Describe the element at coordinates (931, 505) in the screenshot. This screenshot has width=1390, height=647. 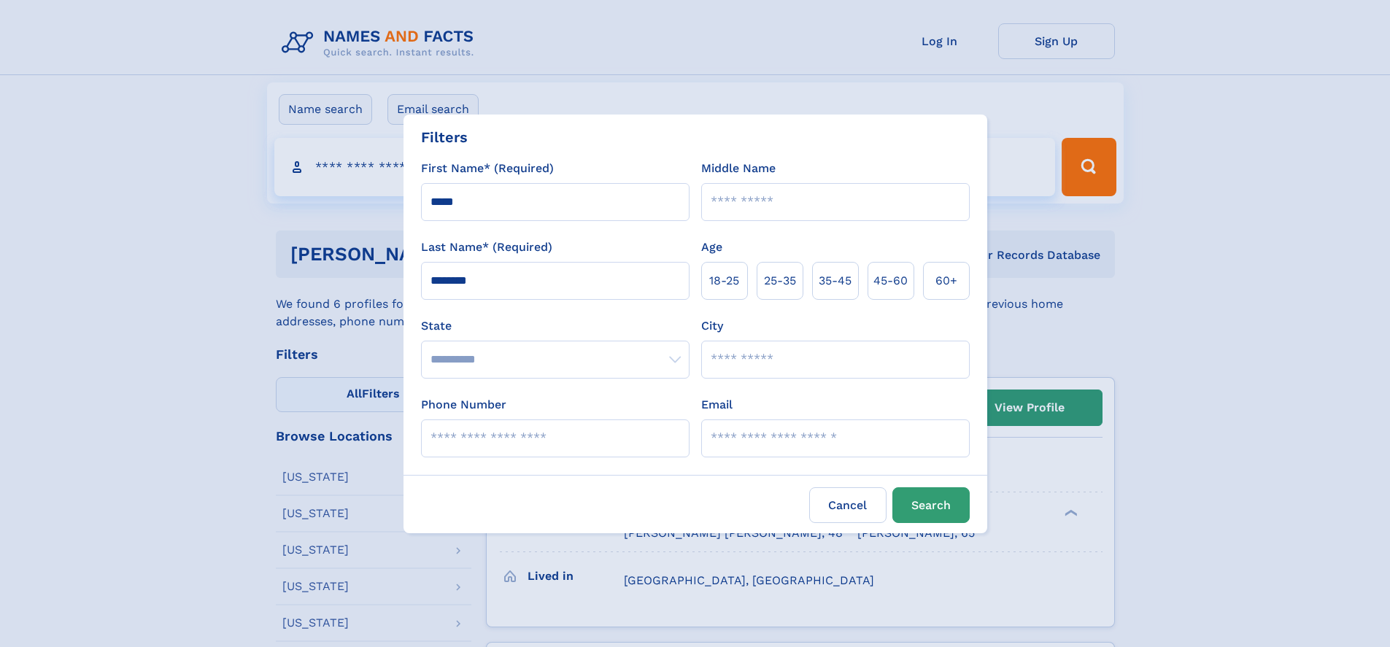
I see `button: Search` at that location.